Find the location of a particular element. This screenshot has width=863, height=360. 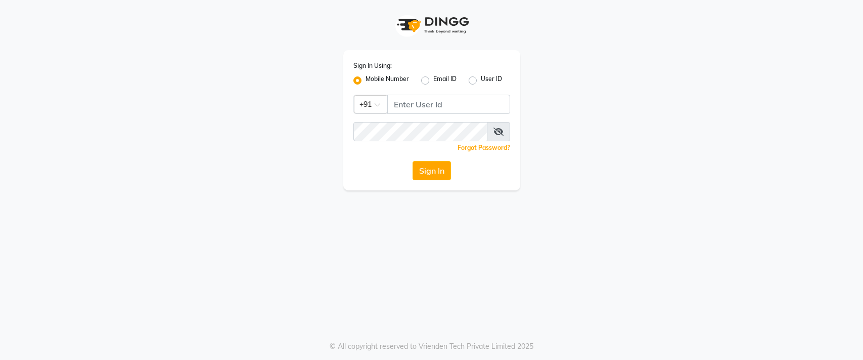

img: logo1.svg is located at coordinates (432, 25).